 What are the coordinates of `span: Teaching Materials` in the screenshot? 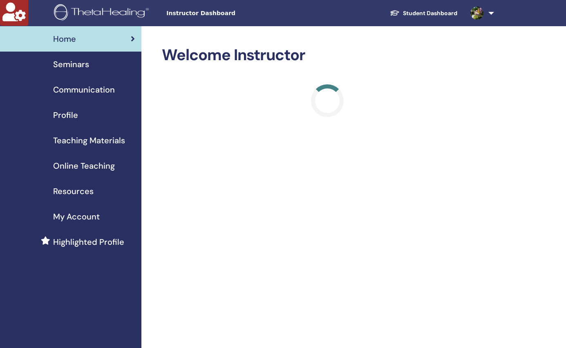 It's located at (89, 140).